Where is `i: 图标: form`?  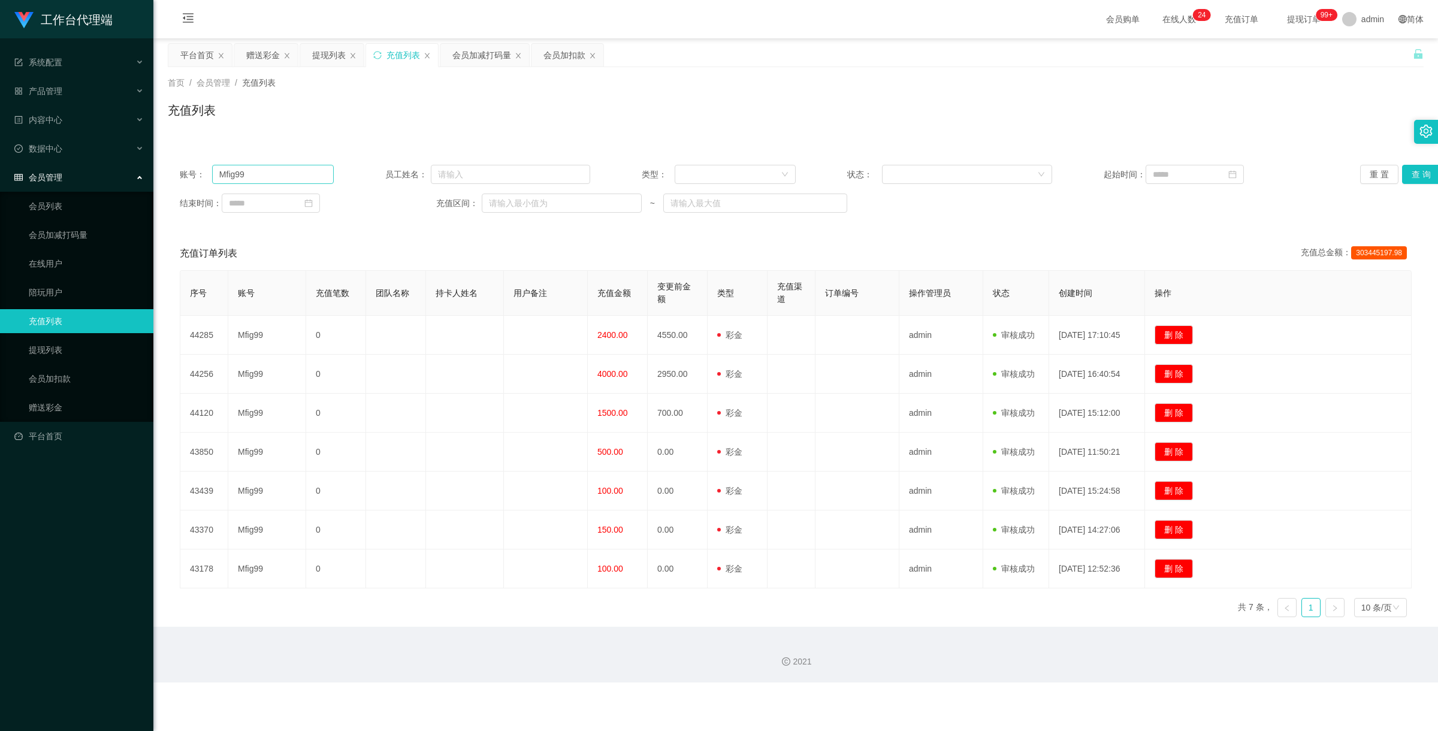
i: 图标: form is located at coordinates (19, 62).